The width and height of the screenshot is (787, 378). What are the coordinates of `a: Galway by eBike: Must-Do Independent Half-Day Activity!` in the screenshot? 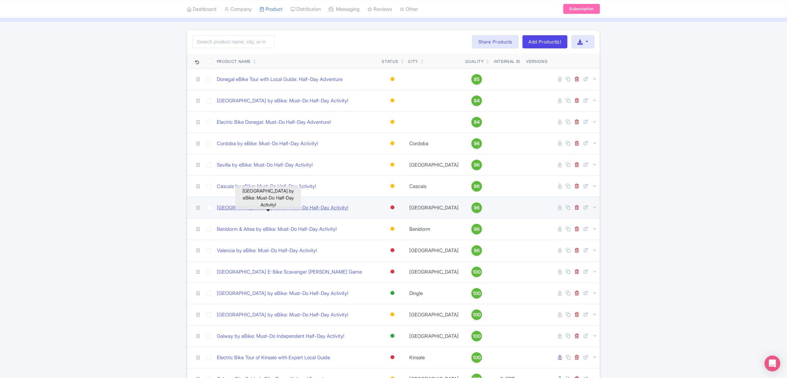 It's located at (281, 336).